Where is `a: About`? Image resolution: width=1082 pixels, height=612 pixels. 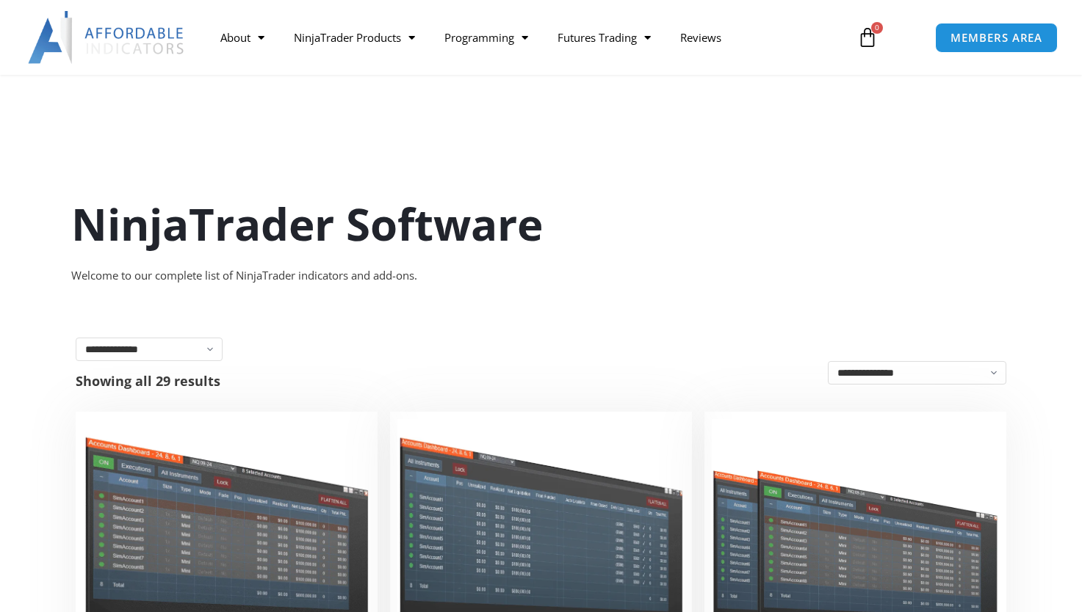 a: About is located at coordinates (242, 37).